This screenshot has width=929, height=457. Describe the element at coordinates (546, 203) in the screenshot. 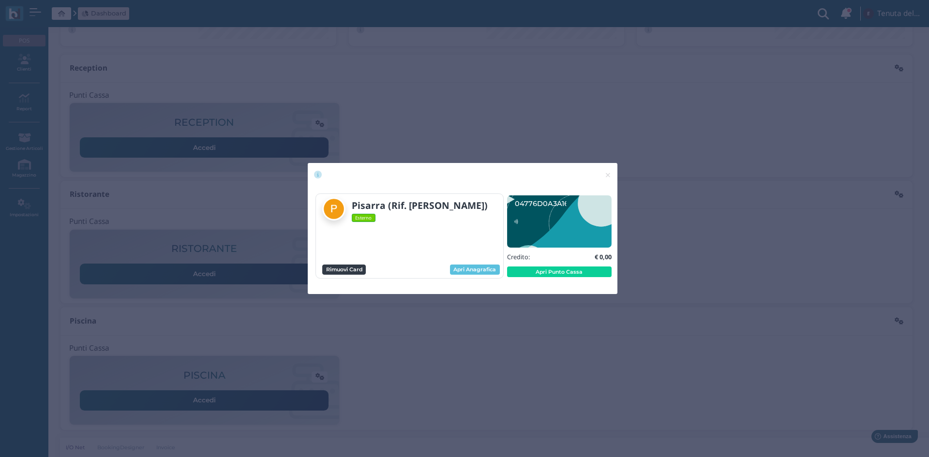

I see `text: 04776D0A3A1695` at that location.